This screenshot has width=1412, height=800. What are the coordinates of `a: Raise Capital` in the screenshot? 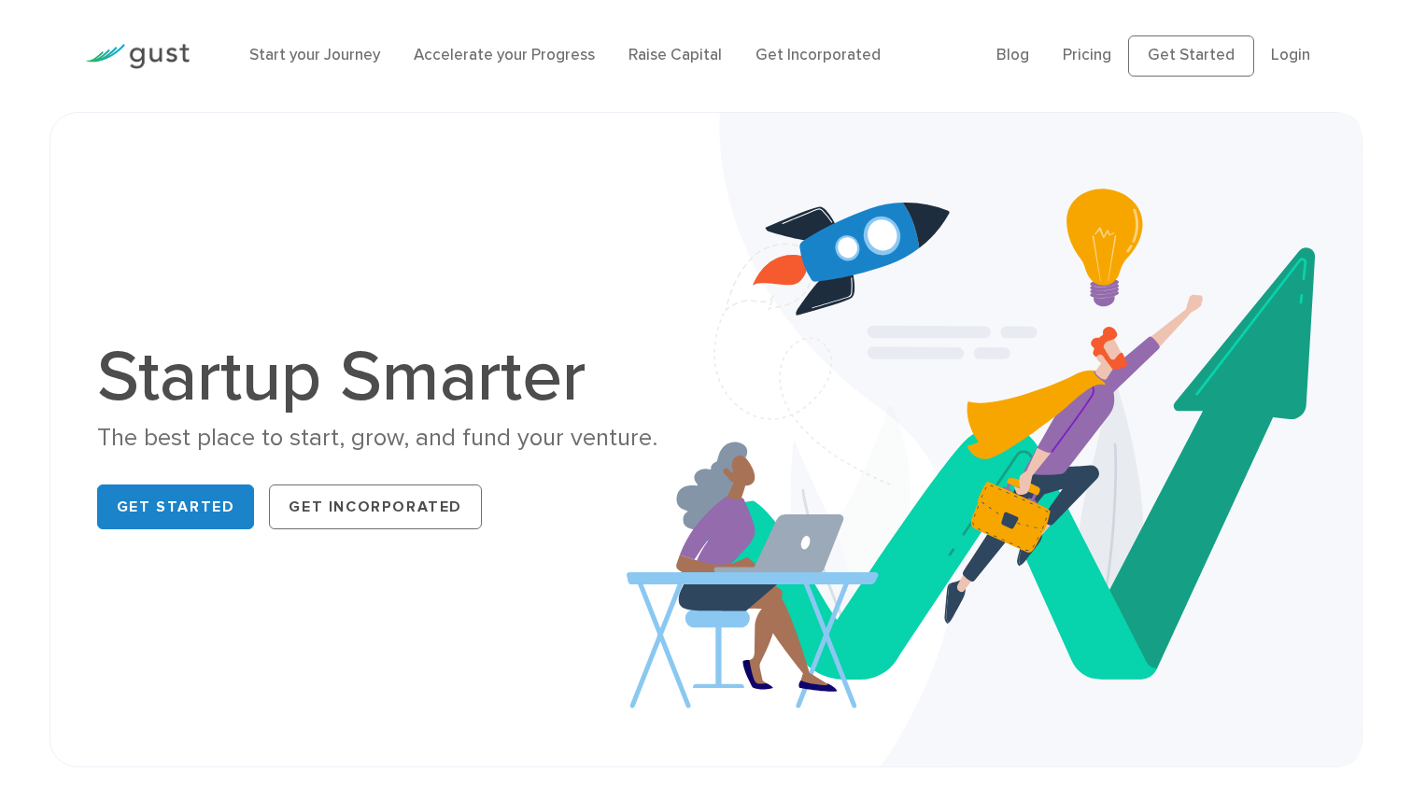 It's located at (675, 55).